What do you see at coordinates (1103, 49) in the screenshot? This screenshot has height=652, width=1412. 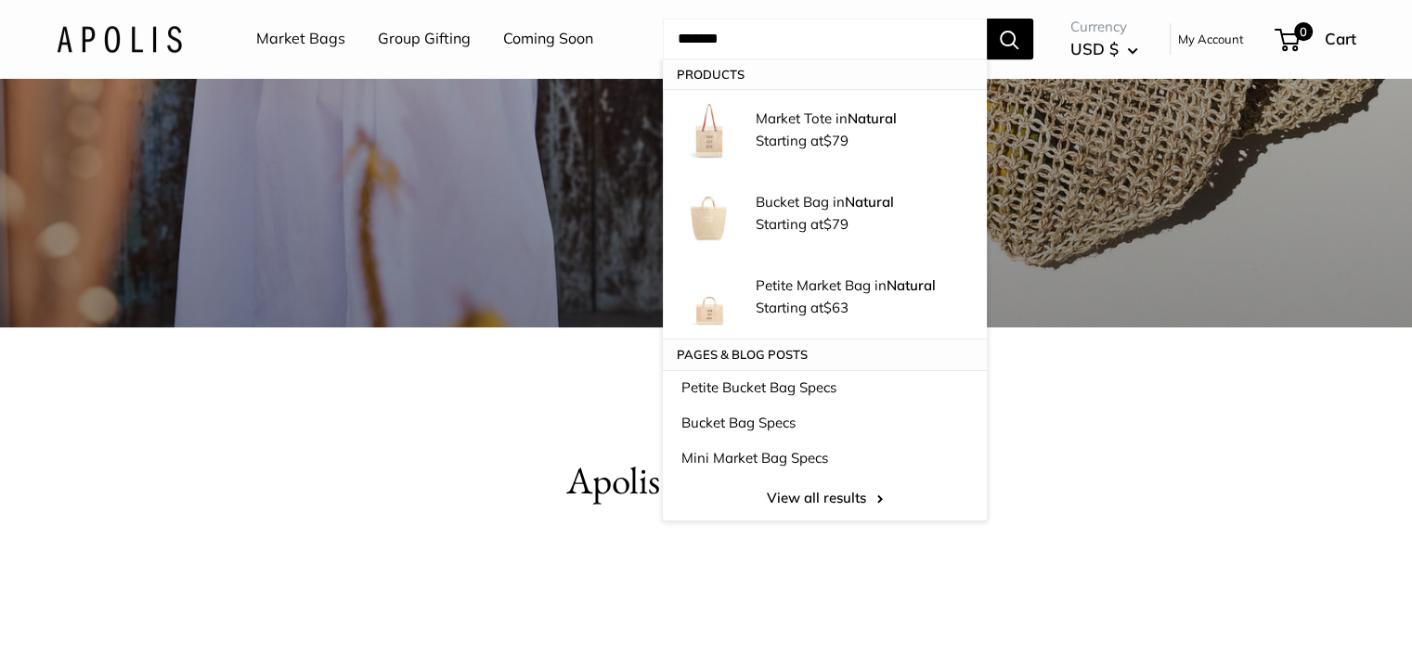 I see `button: USD $` at bounding box center [1103, 49].